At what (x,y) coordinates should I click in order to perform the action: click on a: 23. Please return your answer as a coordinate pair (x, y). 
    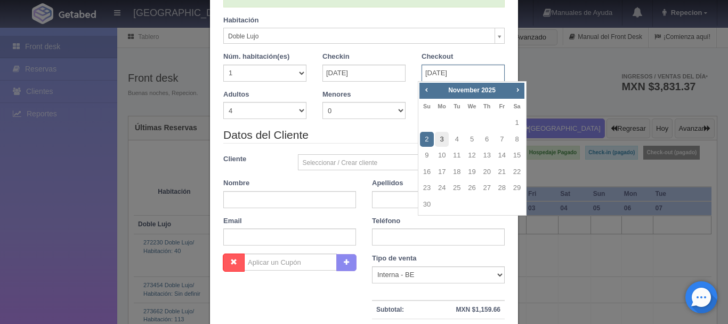
    Looking at the image, I should click on (427, 188).